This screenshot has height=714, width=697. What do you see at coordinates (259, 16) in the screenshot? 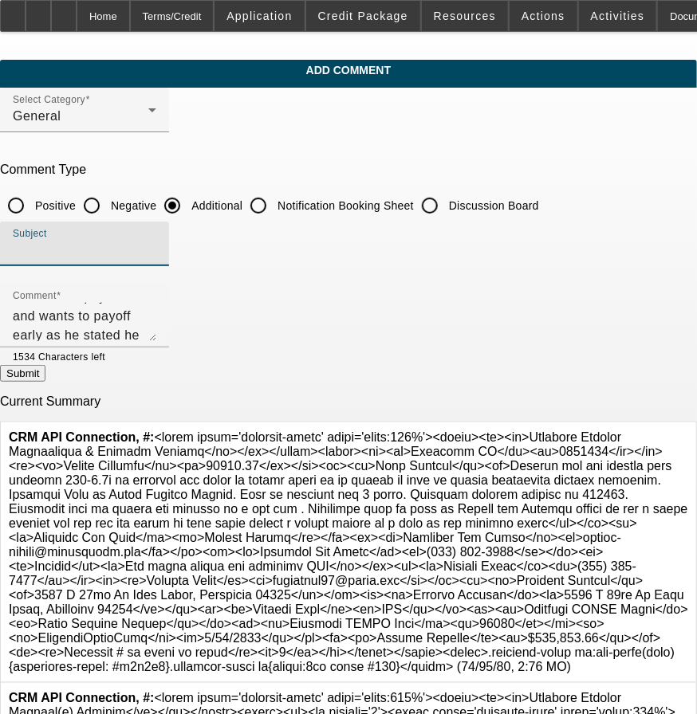
I see `span: Application` at bounding box center [259, 16].